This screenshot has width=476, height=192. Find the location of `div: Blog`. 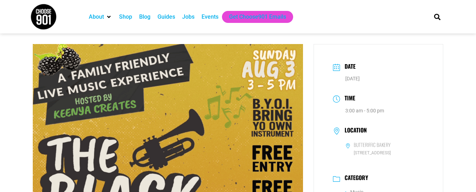

div: Blog is located at coordinates (145, 17).